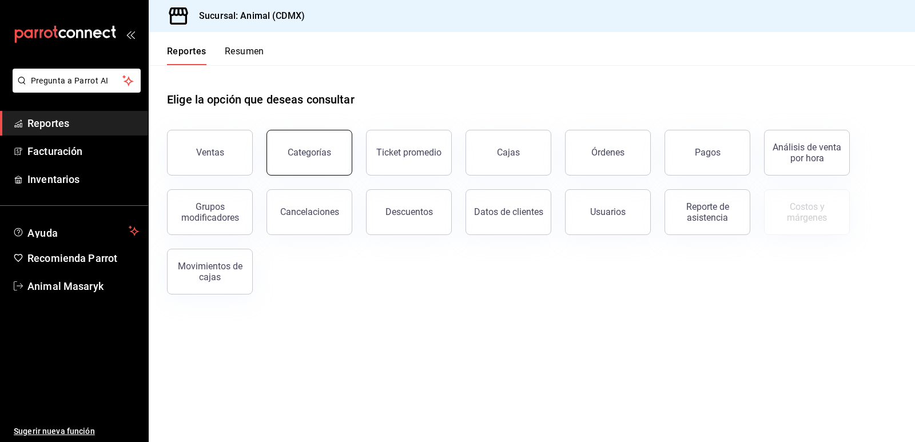  I want to click on button: Pagos, so click(707, 153).